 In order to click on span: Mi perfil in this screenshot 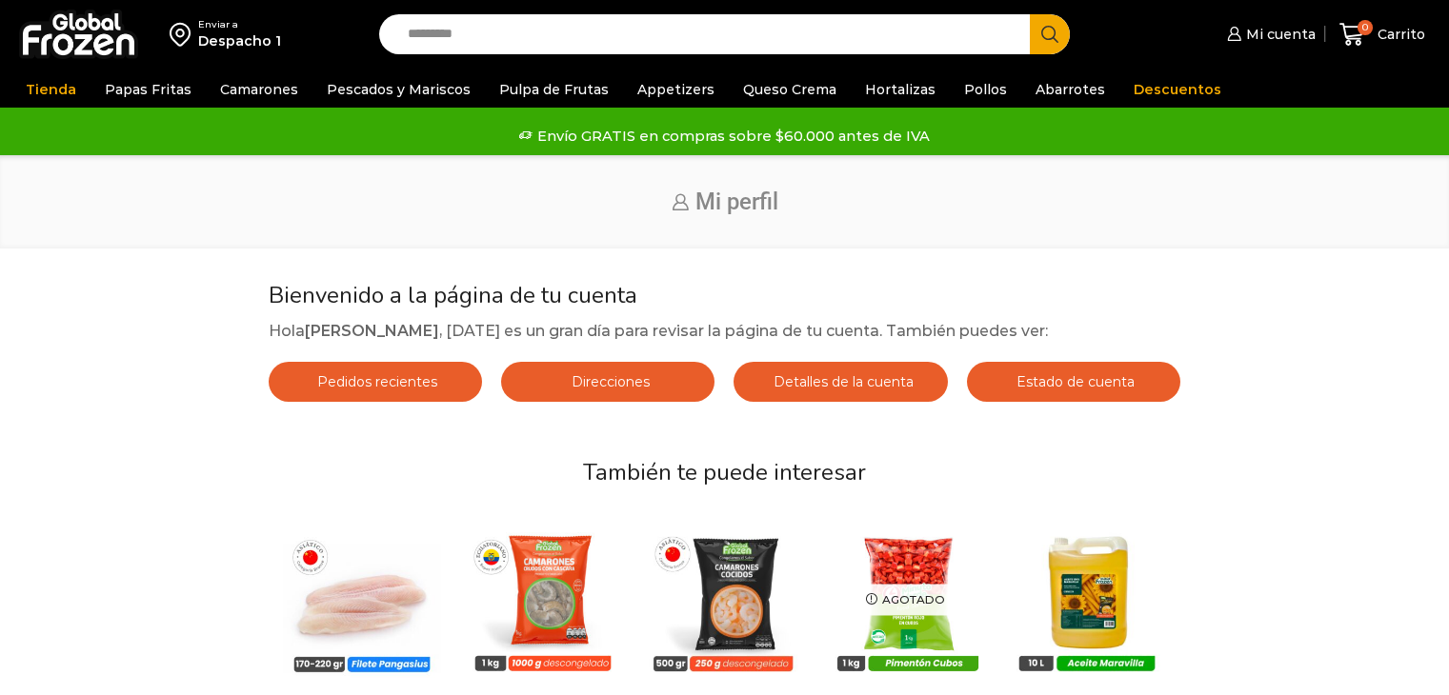, I will do `click(736, 202)`.